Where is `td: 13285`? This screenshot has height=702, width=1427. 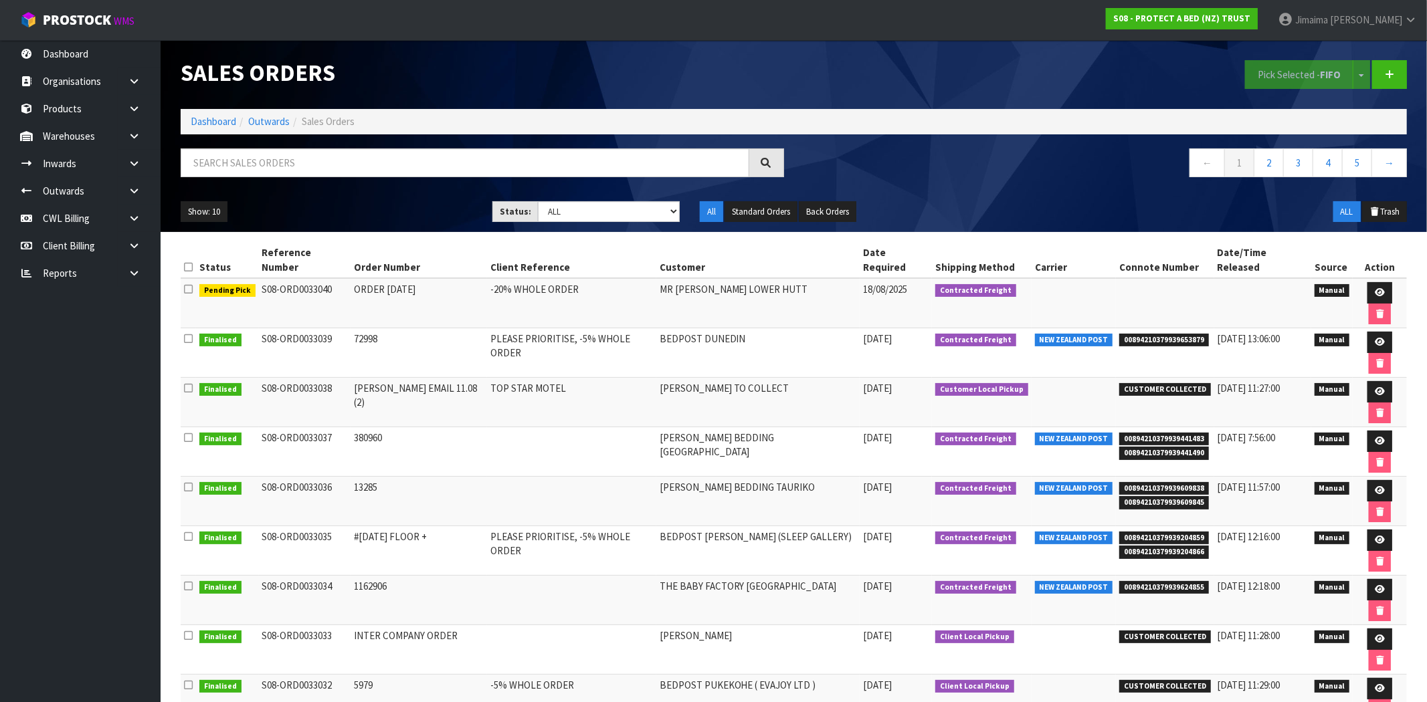 td: 13285 is located at coordinates (419, 502).